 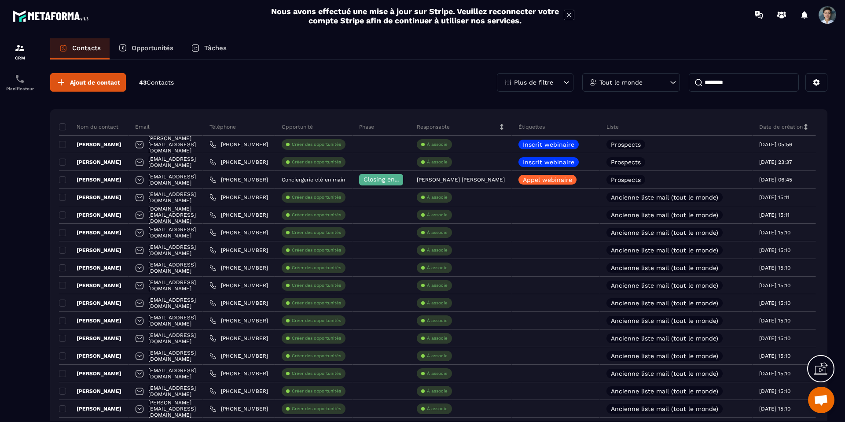 What do you see at coordinates (80, 49) in the screenshot?
I see `a: Contacts` at bounding box center [80, 49].